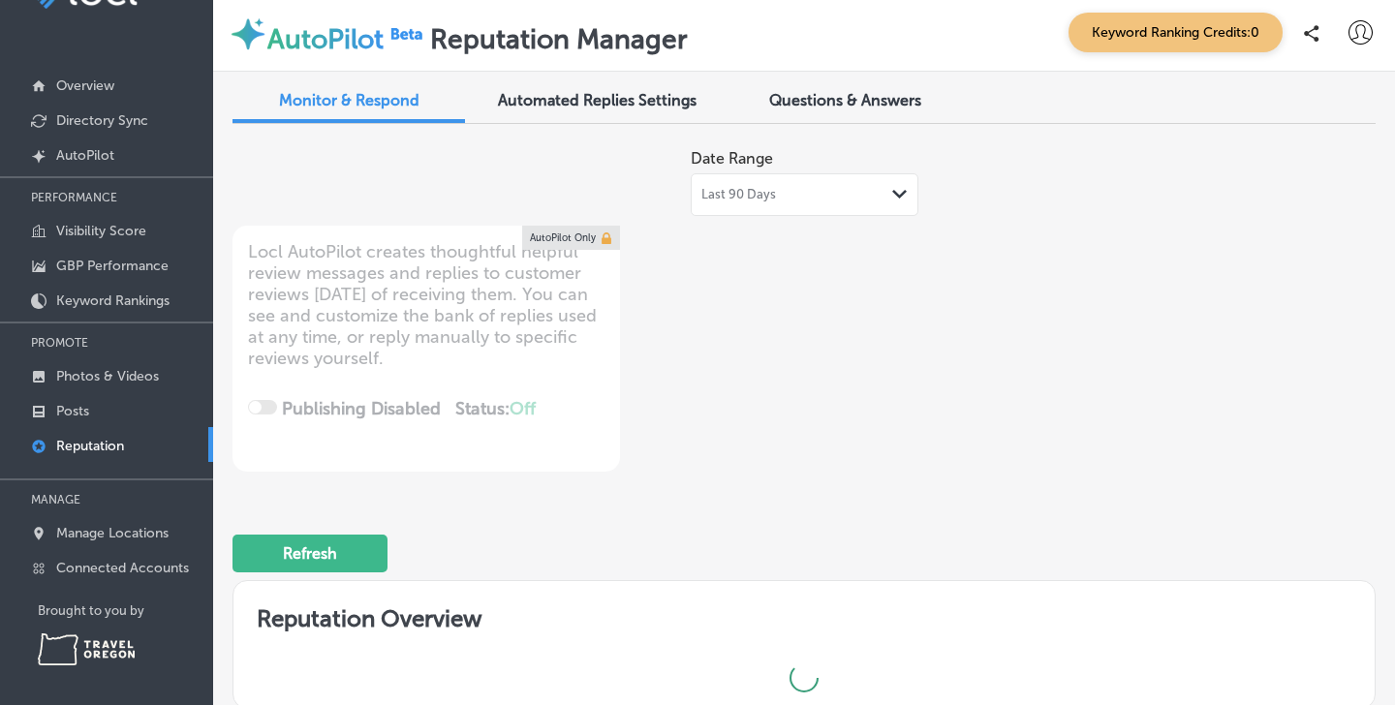 The image size is (1395, 705). What do you see at coordinates (1175, 32) in the screenshot?
I see `span: Keyword Ranking Credits: 0` at bounding box center [1175, 32].